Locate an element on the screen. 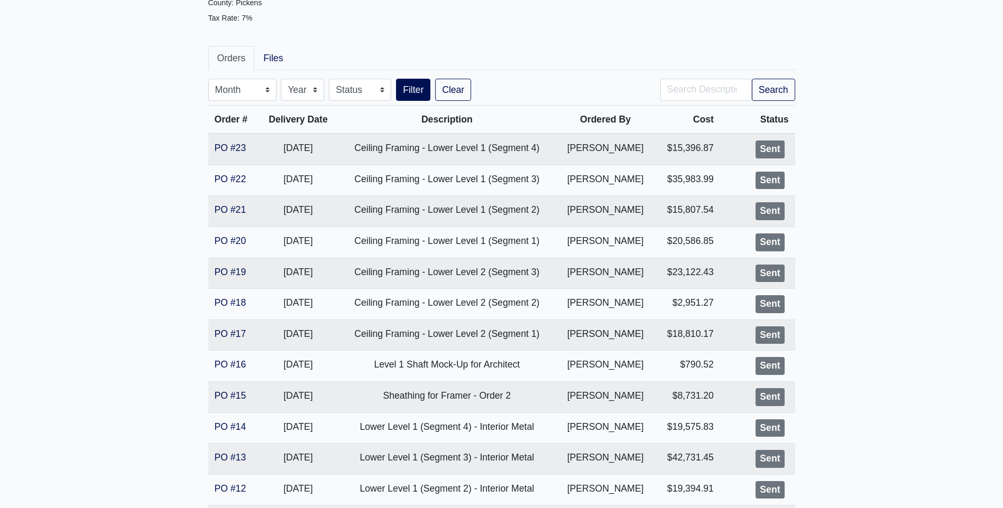  a: PO #16 is located at coordinates (230, 365).